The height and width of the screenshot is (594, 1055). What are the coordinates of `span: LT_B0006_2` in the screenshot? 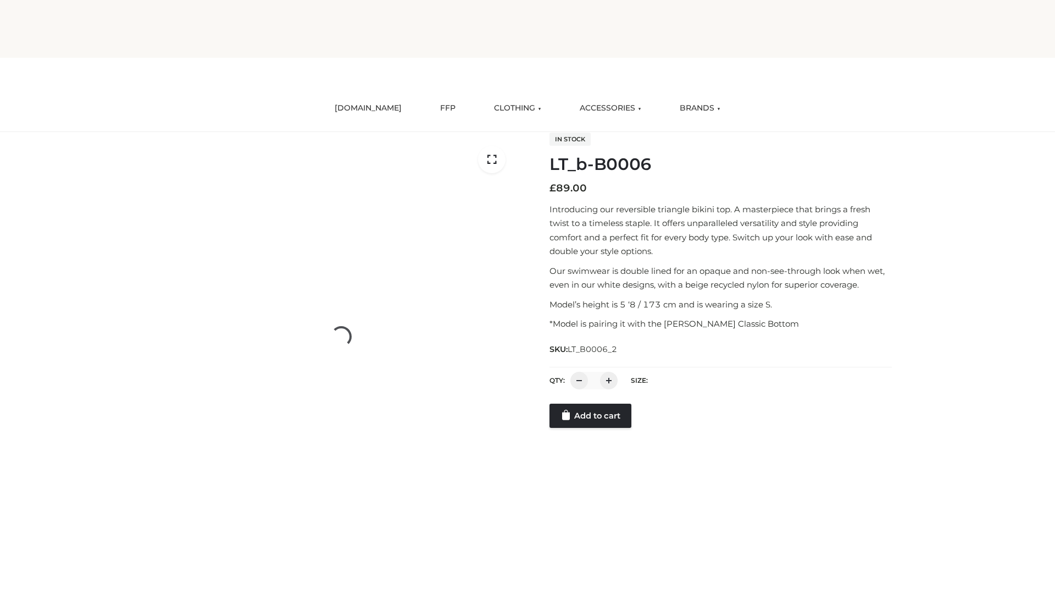 It's located at (592, 349).